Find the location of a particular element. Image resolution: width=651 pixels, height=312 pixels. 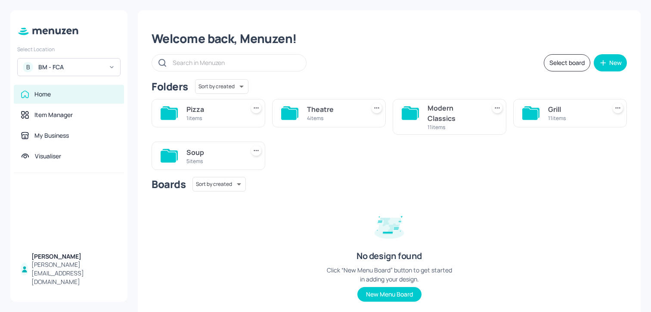

button: Select board is located at coordinates (567, 63).